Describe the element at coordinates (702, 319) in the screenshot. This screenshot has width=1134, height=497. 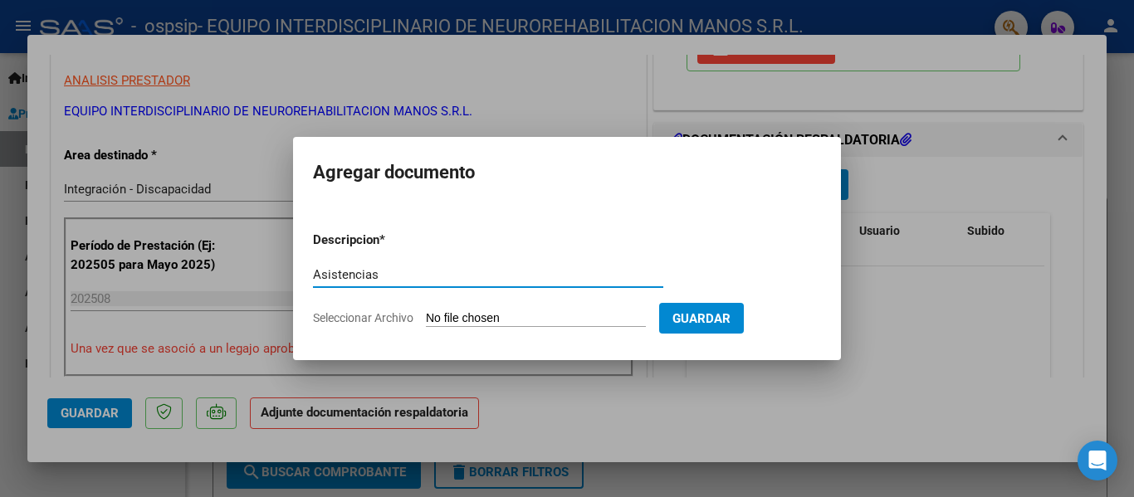
I see `span: Guardar` at that location.